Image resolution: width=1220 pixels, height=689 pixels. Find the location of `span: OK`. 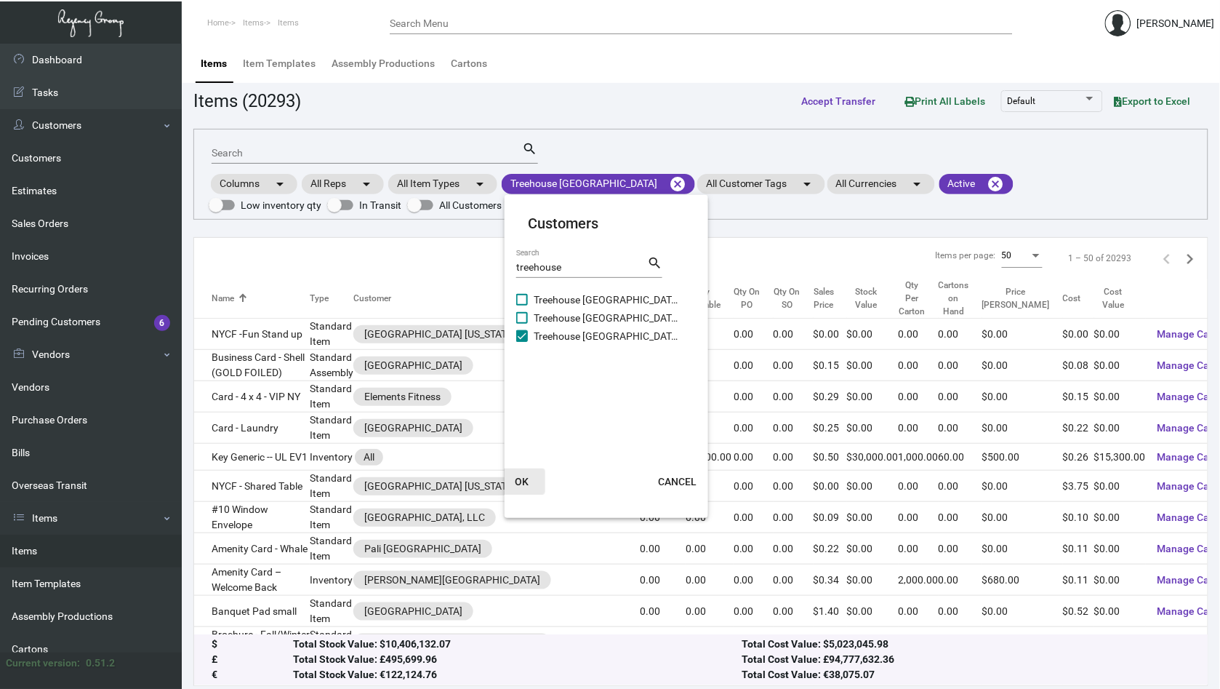

span: OK is located at coordinates (522, 482).